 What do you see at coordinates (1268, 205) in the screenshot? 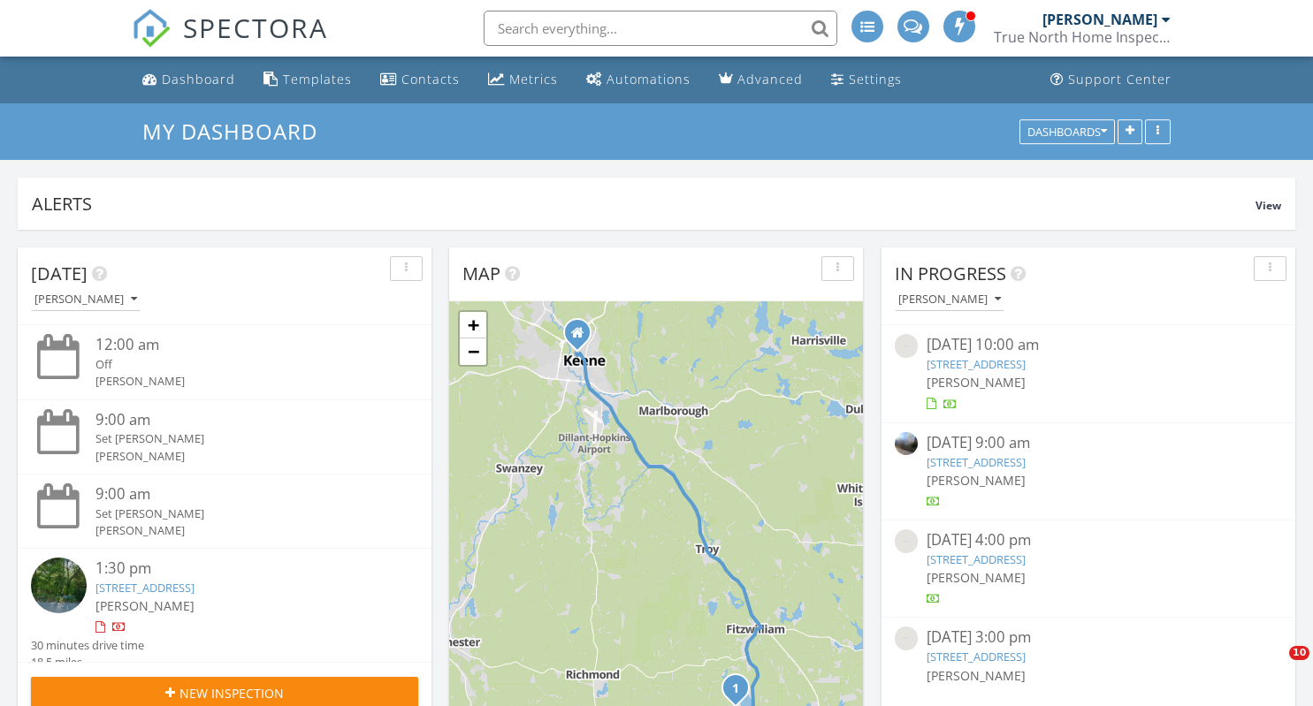
I see `span: View` at bounding box center [1268, 205].